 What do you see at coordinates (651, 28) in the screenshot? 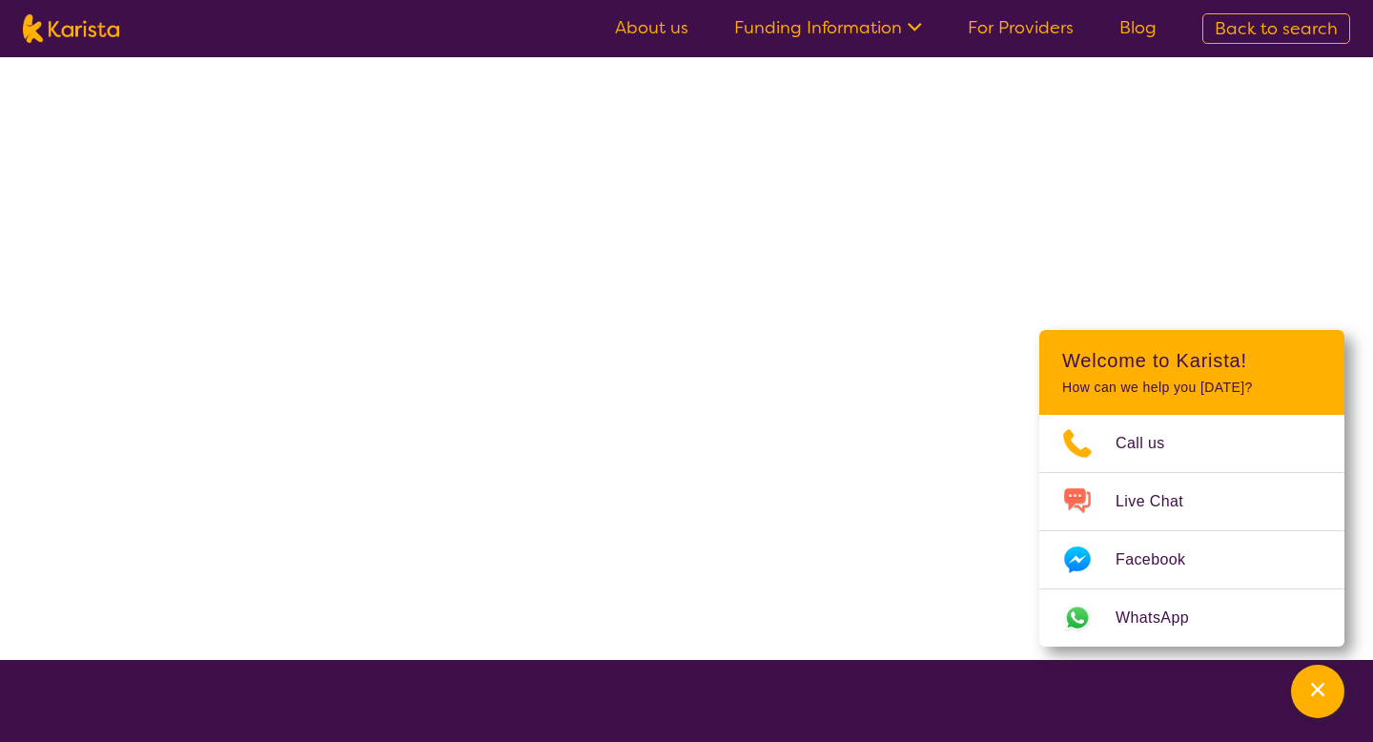
I see `a: About us` at bounding box center [651, 28].